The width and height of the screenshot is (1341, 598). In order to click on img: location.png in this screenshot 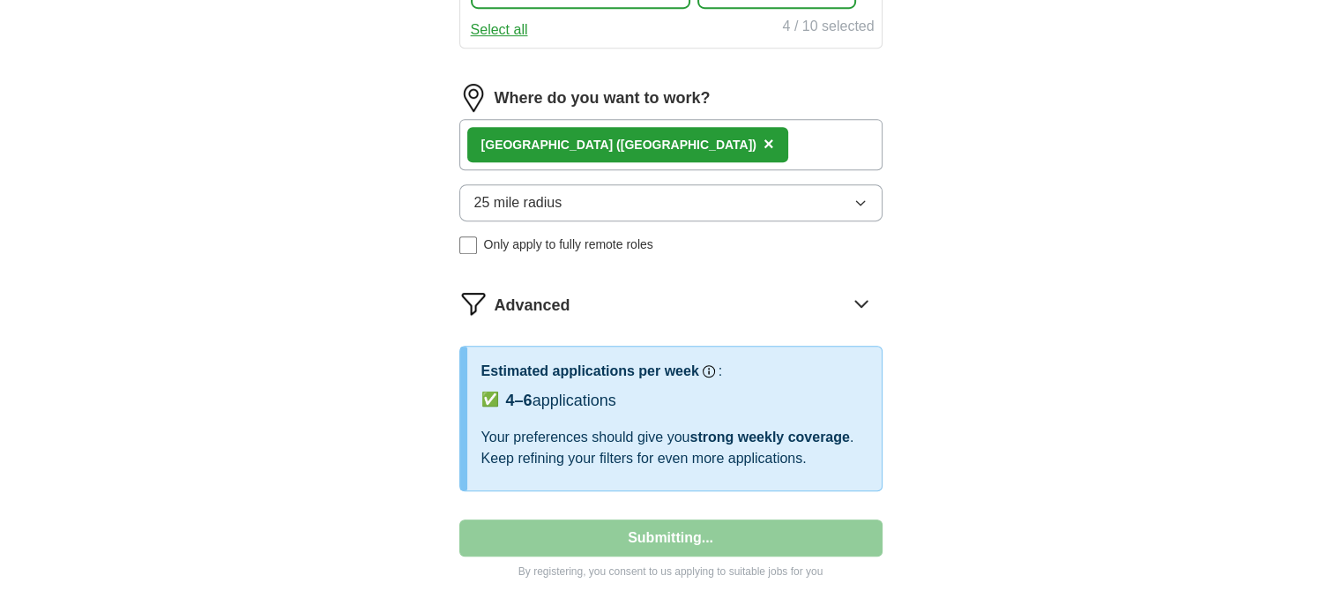, I will do `click(473, 98)`.